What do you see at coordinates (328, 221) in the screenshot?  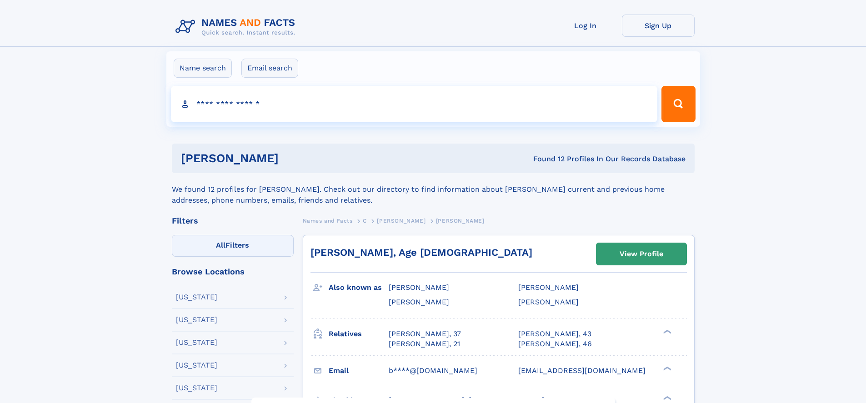 I see `a: Names and Facts` at bounding box center [328, 221].